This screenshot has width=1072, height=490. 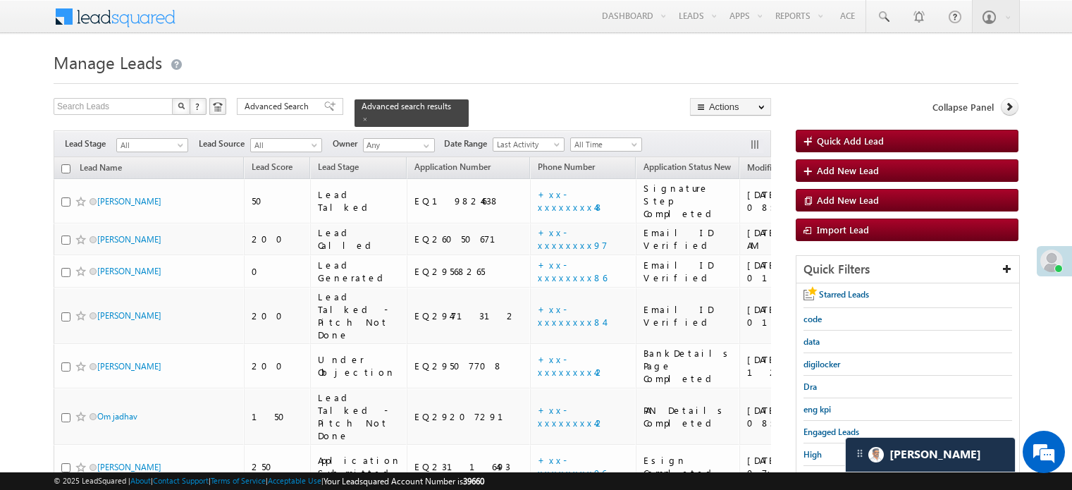 What do you see at coordinates (406, 106) in the screenshot?
I see `span: Advanced search results` at bounding box center [406, 106].